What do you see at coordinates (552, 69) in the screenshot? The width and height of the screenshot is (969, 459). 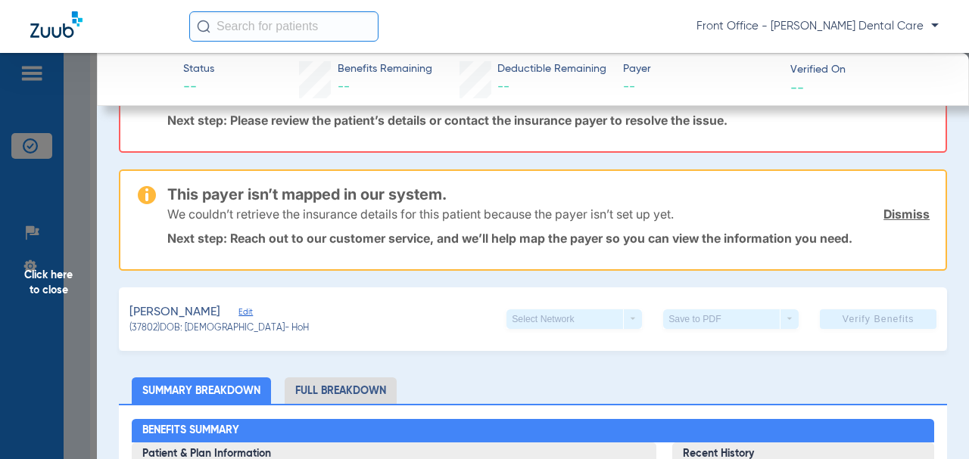 I see `span: Deductible Remaining` at bounding box center [552, 69].